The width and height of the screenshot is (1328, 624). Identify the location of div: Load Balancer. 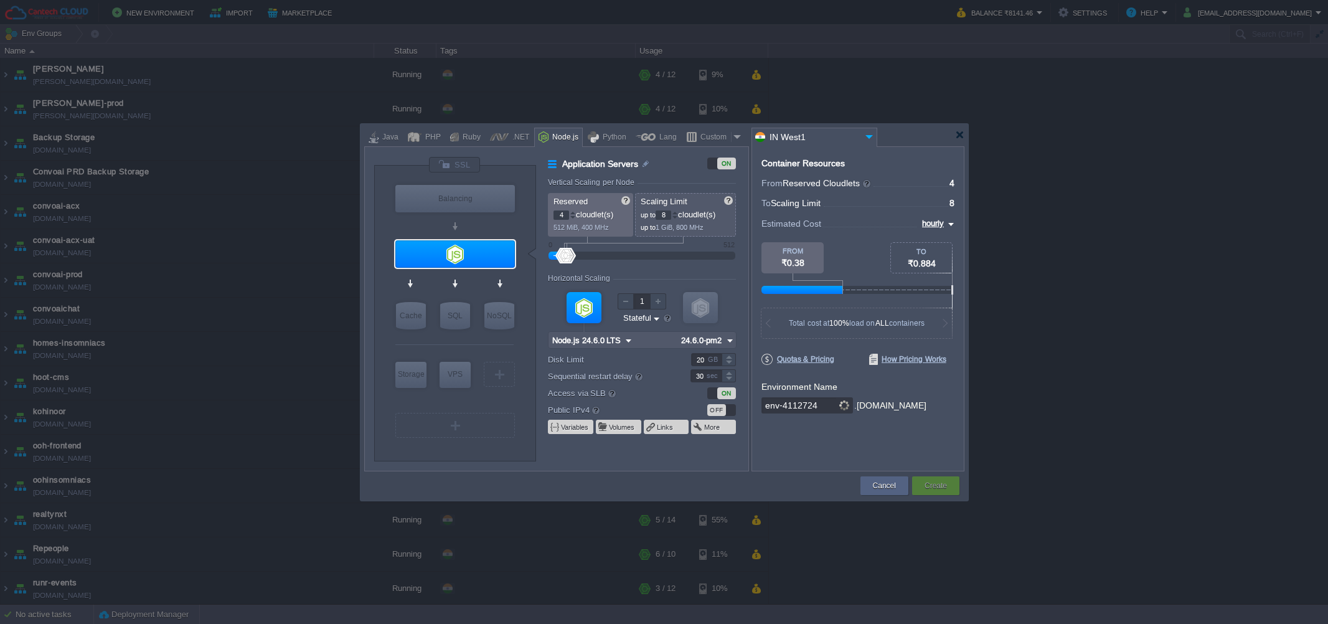
(455, 199).